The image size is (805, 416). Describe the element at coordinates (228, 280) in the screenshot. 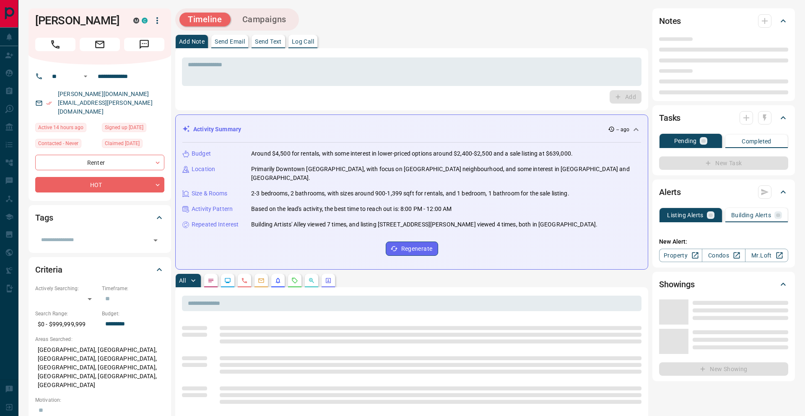

I see `svg: Lead Browsing Activity` at that location.